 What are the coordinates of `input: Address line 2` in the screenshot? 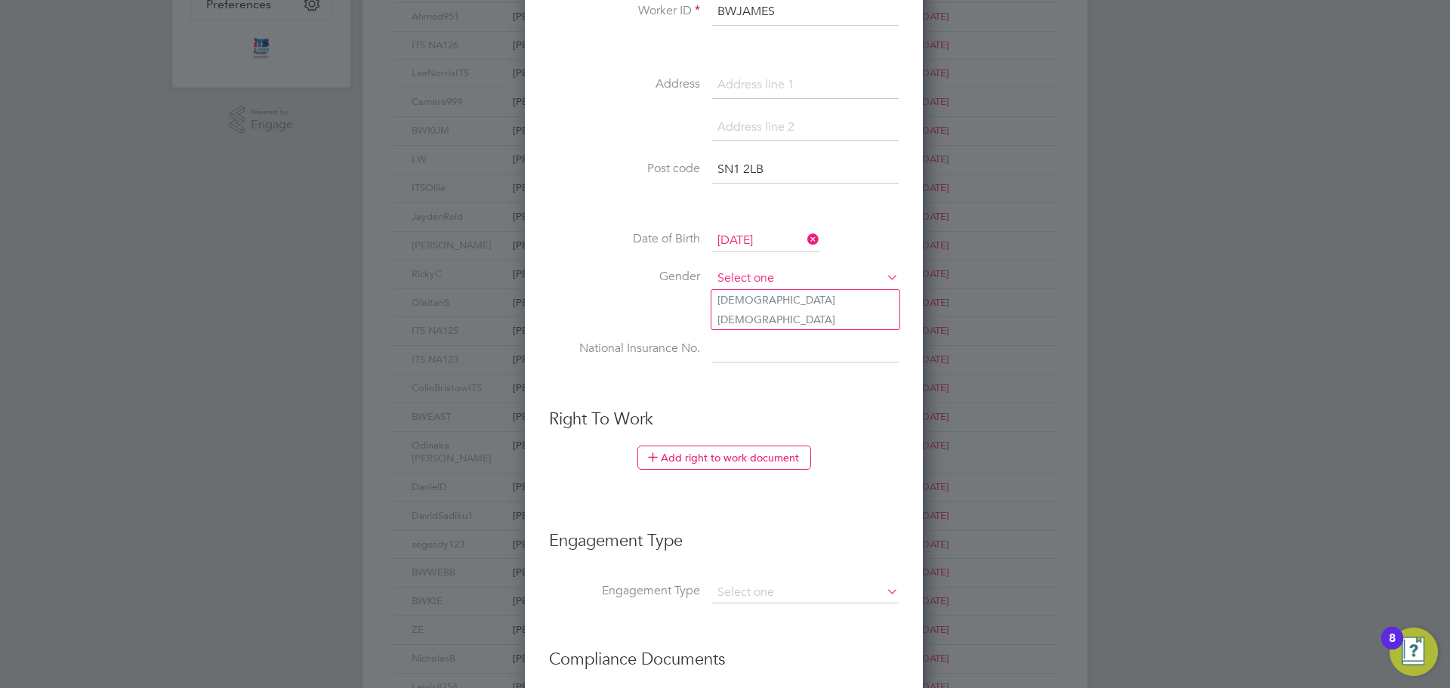 It's located at (805, 128).